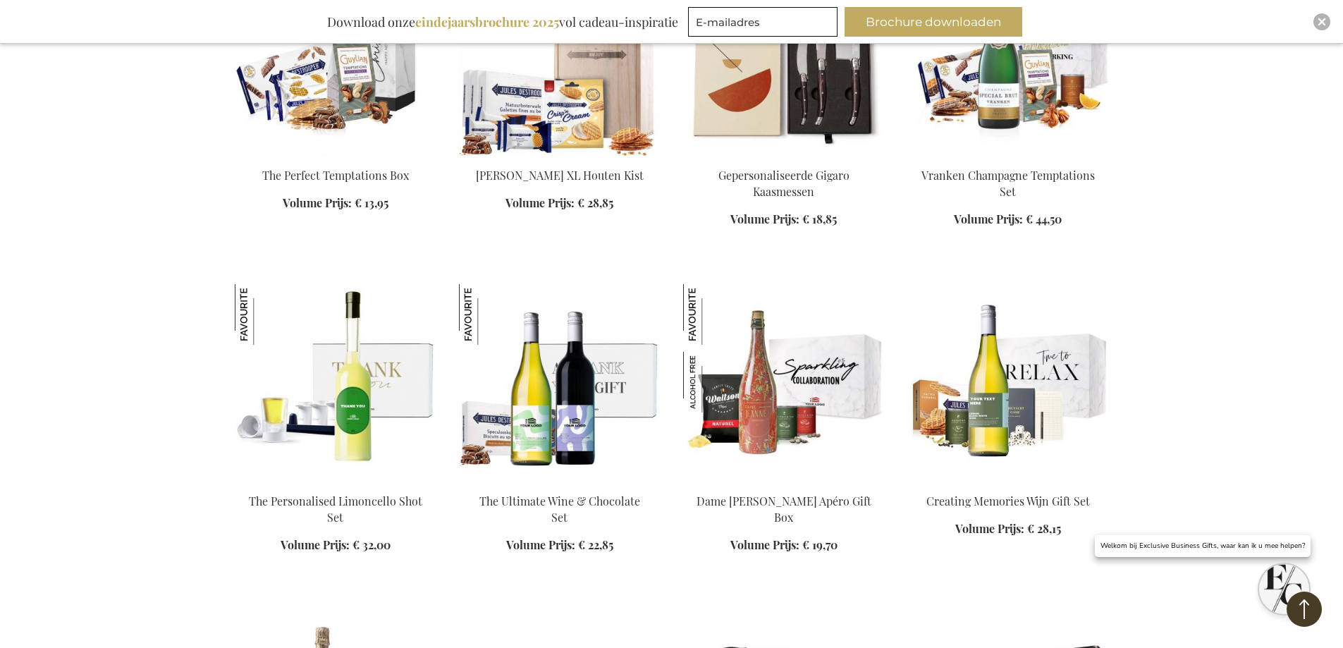 This screenshot has width=1343, height=648. Describe the element at coordinates (560, 157) in the screenshot. I see `a: Jules Destrooper XL Wooden Box Personalised 1` at that location.